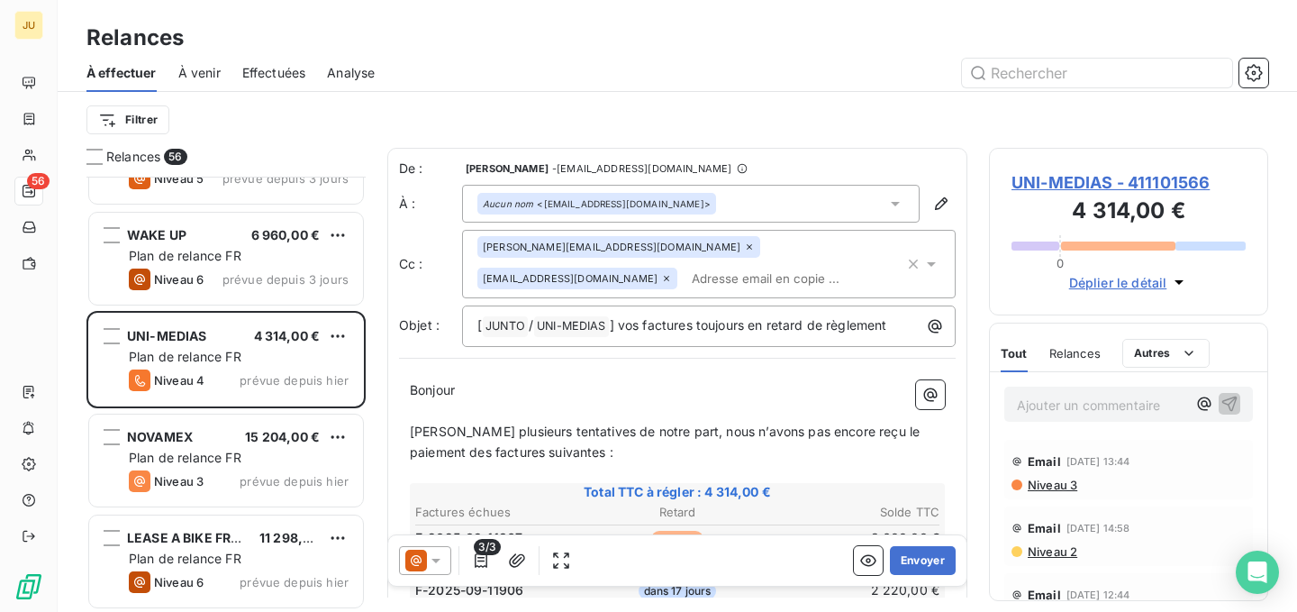 This screenshot has height=612, width=1297. Describe the element at coordinates (1258, 572) in the screenshot. I see `div: Open Intercom Messenger` at that location.